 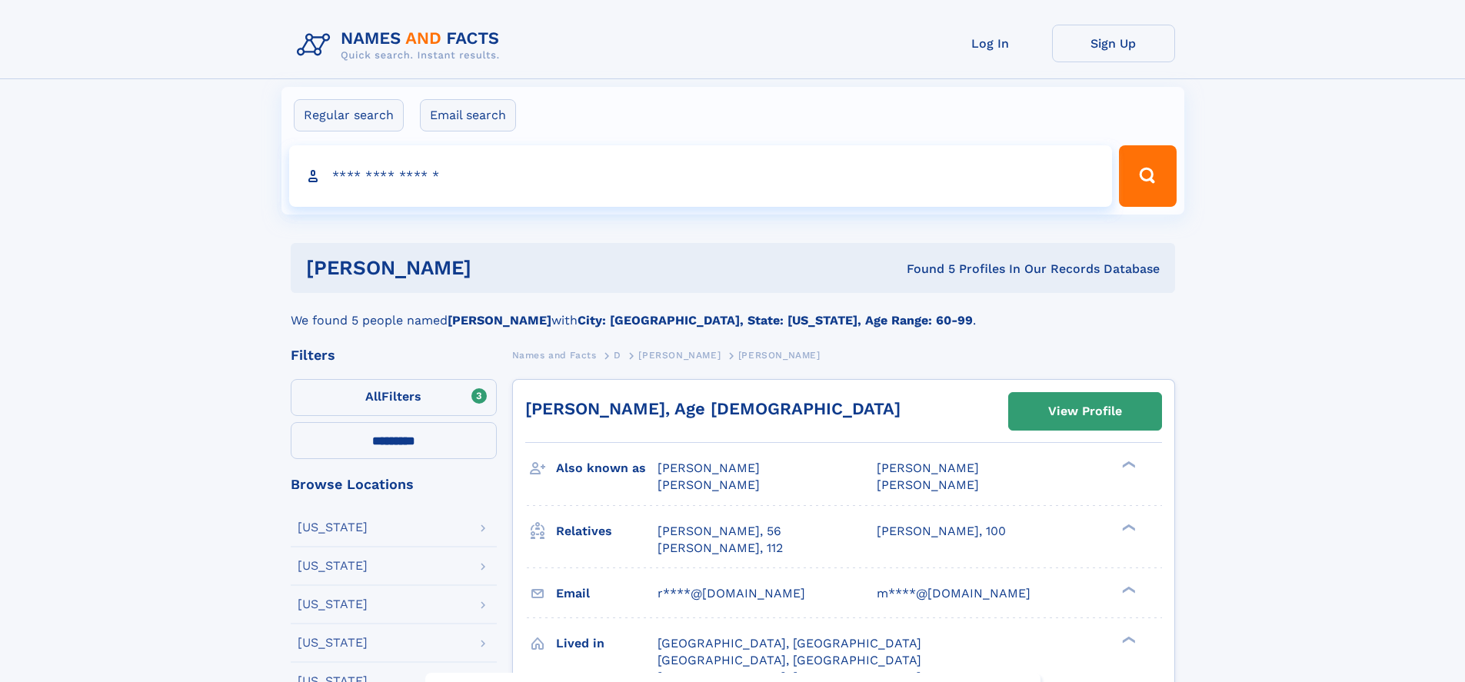 I want to click on label: Filters, so click(x=394, y=398).